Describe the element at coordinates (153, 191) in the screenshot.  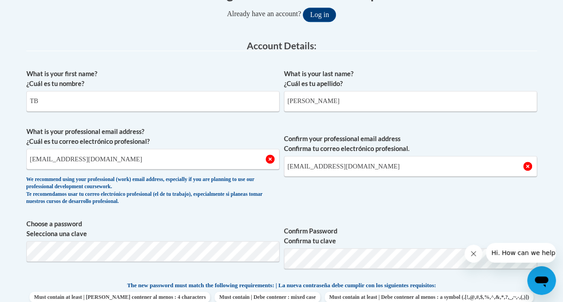
I see `div: We recommend using your professional (work) email address, especially if you are planning to use ...` at that location.